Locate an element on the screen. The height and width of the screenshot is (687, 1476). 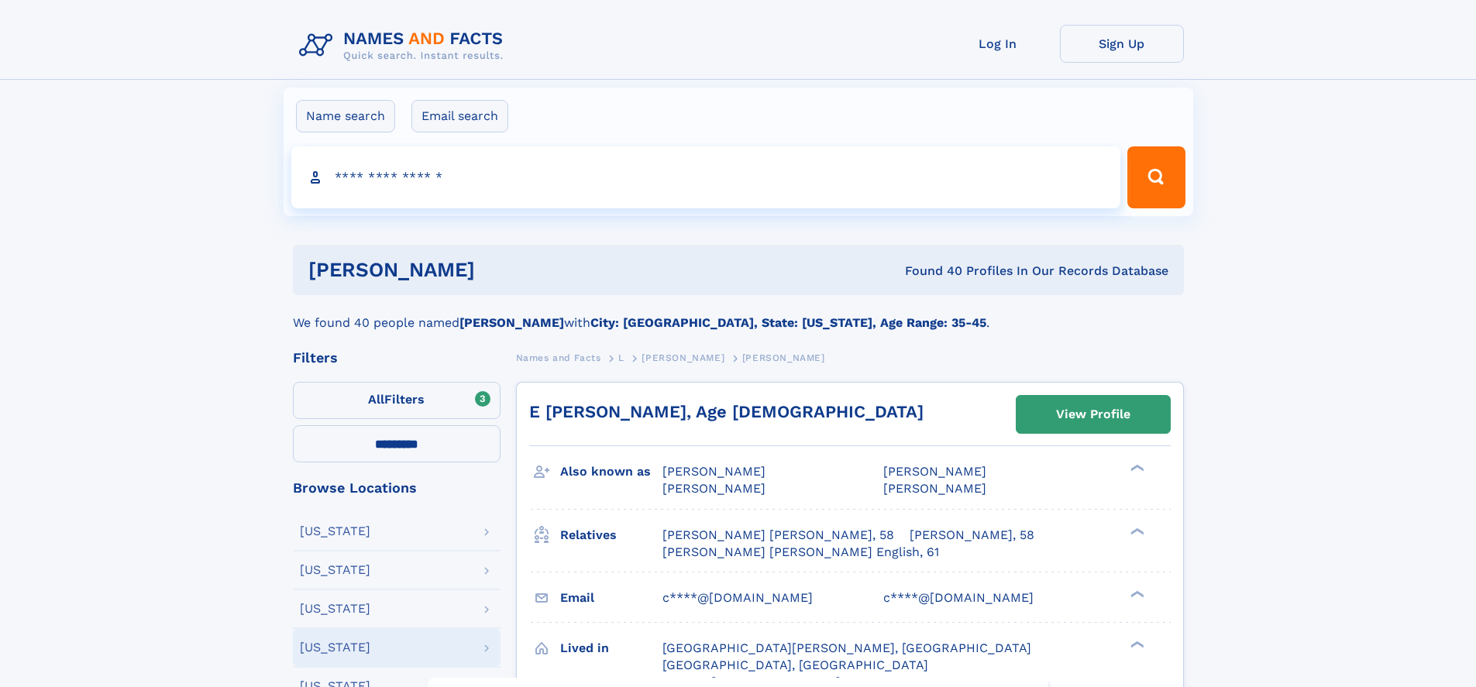
h3: Lived in is located at coordinates (611, 648).